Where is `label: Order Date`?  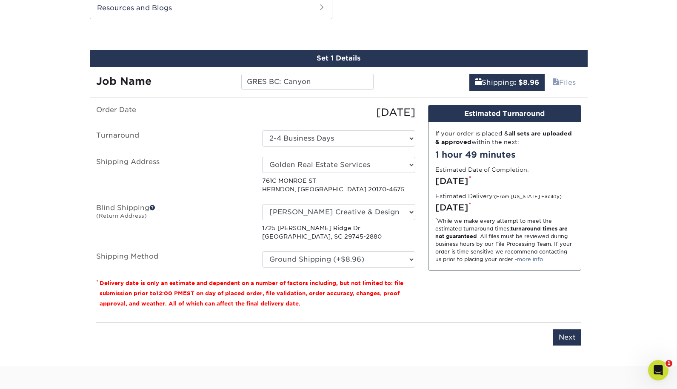
label: Order Date is located at coordinates (173, 112).